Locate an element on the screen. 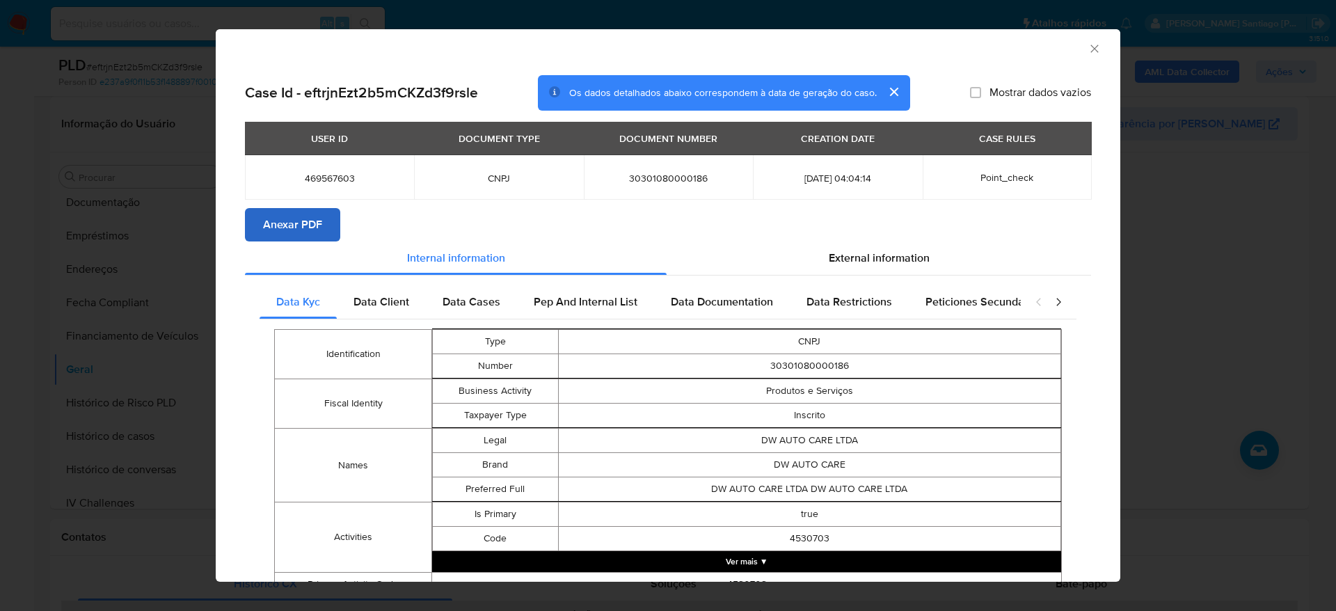  td: Fiscal Identity is located at coordinates (354, 404).